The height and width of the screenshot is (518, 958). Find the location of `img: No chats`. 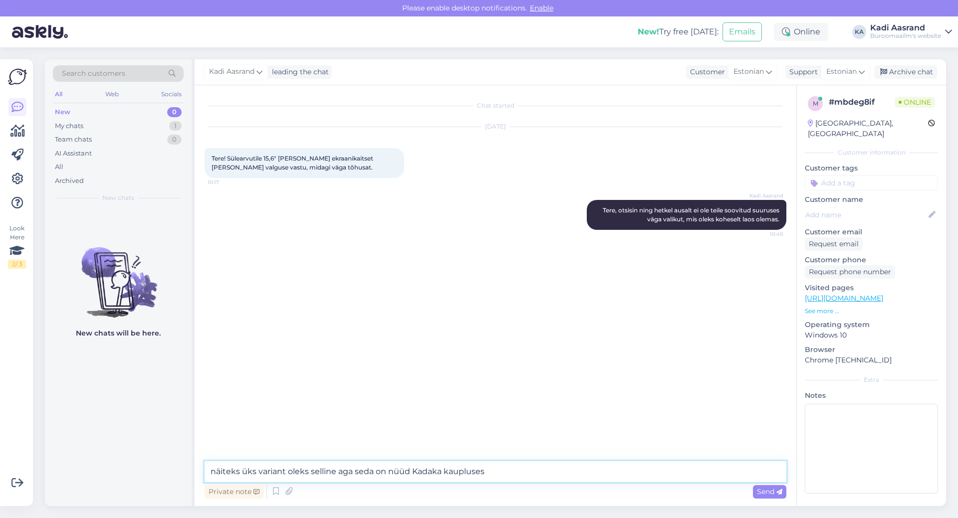

img: No chats is located at coordinates (118, 274).